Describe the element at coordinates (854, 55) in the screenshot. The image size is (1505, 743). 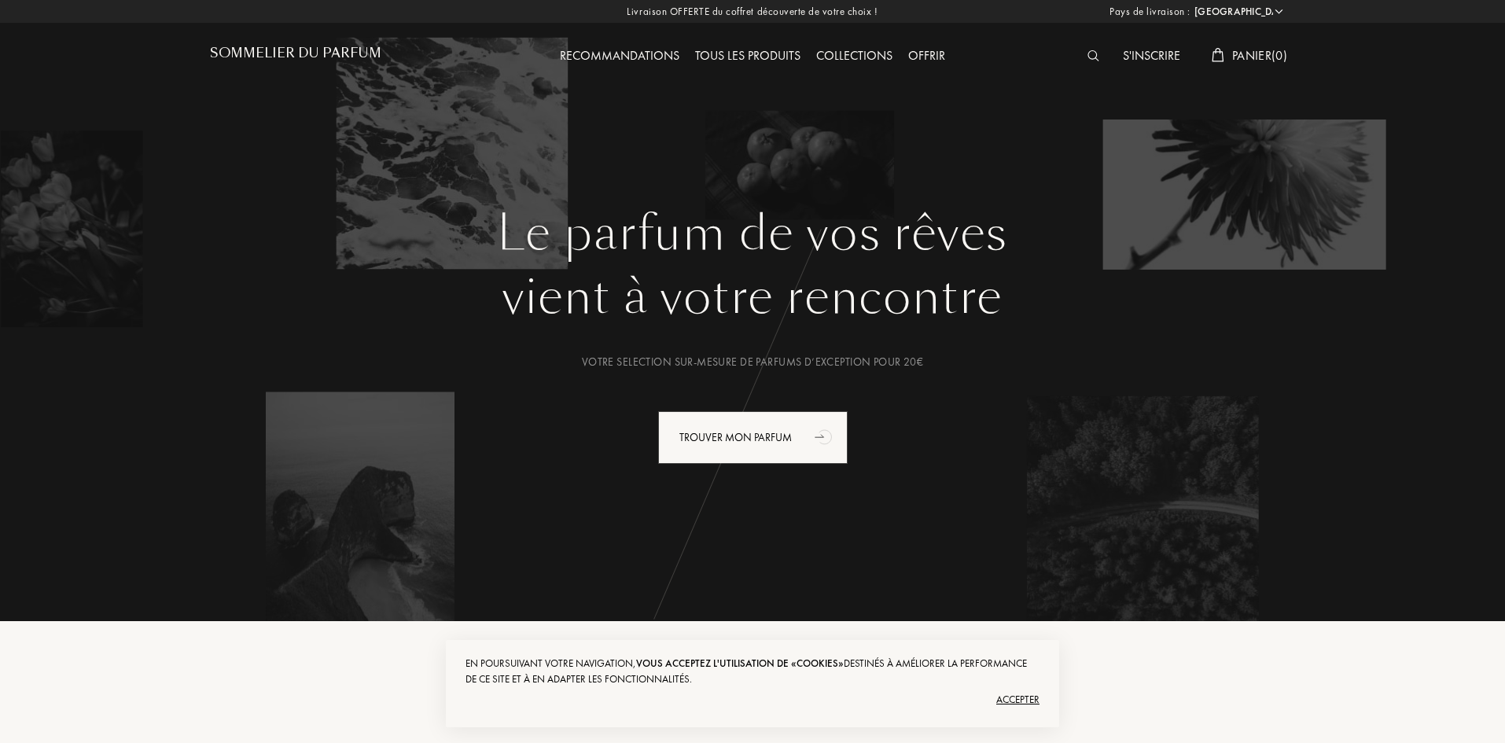
I see `a: Collections` at that location.